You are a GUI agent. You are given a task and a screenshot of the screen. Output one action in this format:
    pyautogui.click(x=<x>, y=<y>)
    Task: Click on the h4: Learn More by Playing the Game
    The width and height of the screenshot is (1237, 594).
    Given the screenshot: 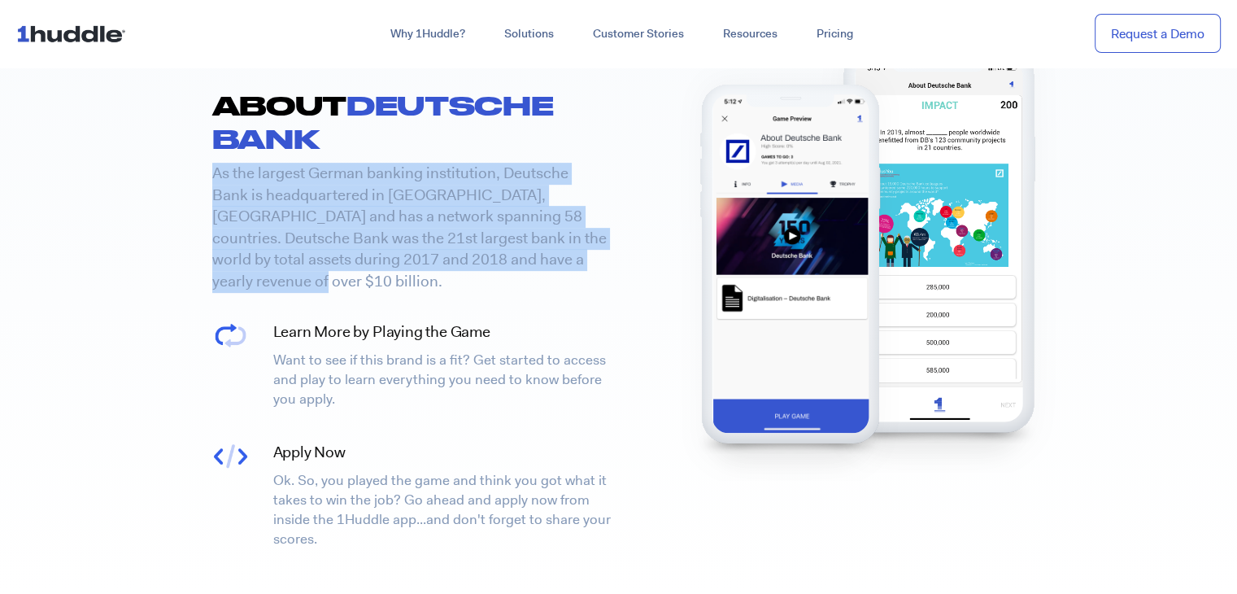 What is the action you would take?
    pyautogui.click(x=442, y=332)
    